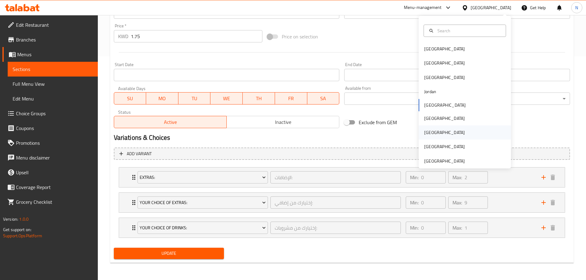 This screenshot has height=280, width=586. What do you see at coordinates (430, 92) in the screenshot?
I see `div: Jordan` at bounding box center [430, 92].